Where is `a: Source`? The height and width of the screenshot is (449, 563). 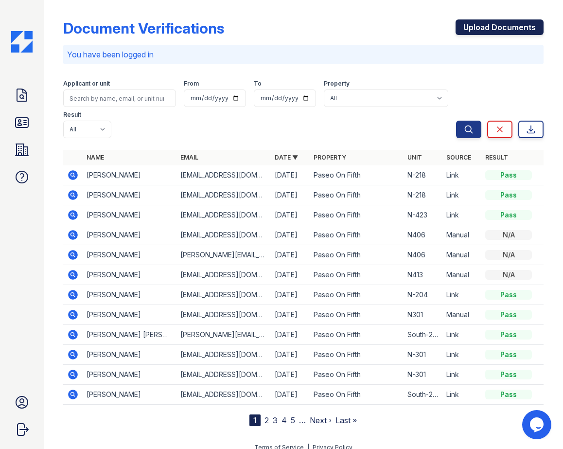
a: Source is located at coordinates (459, 157).